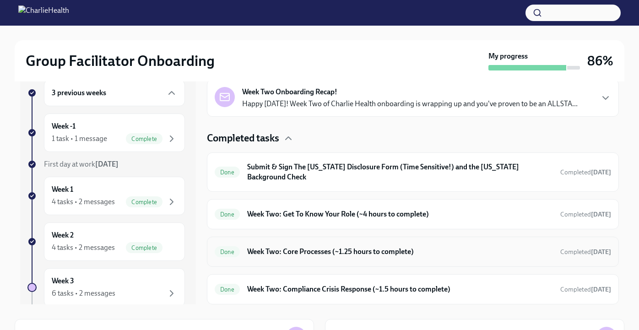 The height and width of the screenshot is (330, 639). Describe the element at coordinates (81, 164) in the screenshot. I see `span: First day at work` at that location.